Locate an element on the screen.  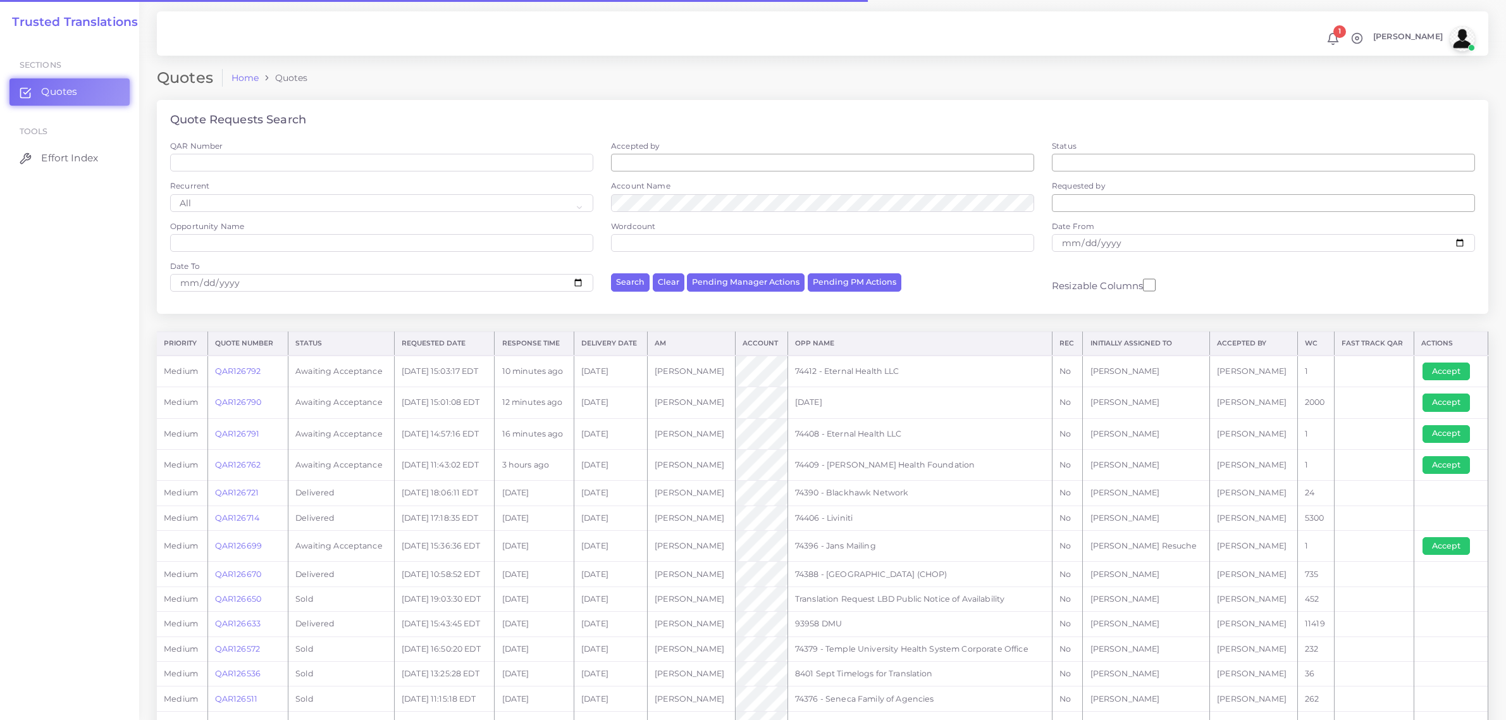
th: Actions is located at coordinates (1450, 343).